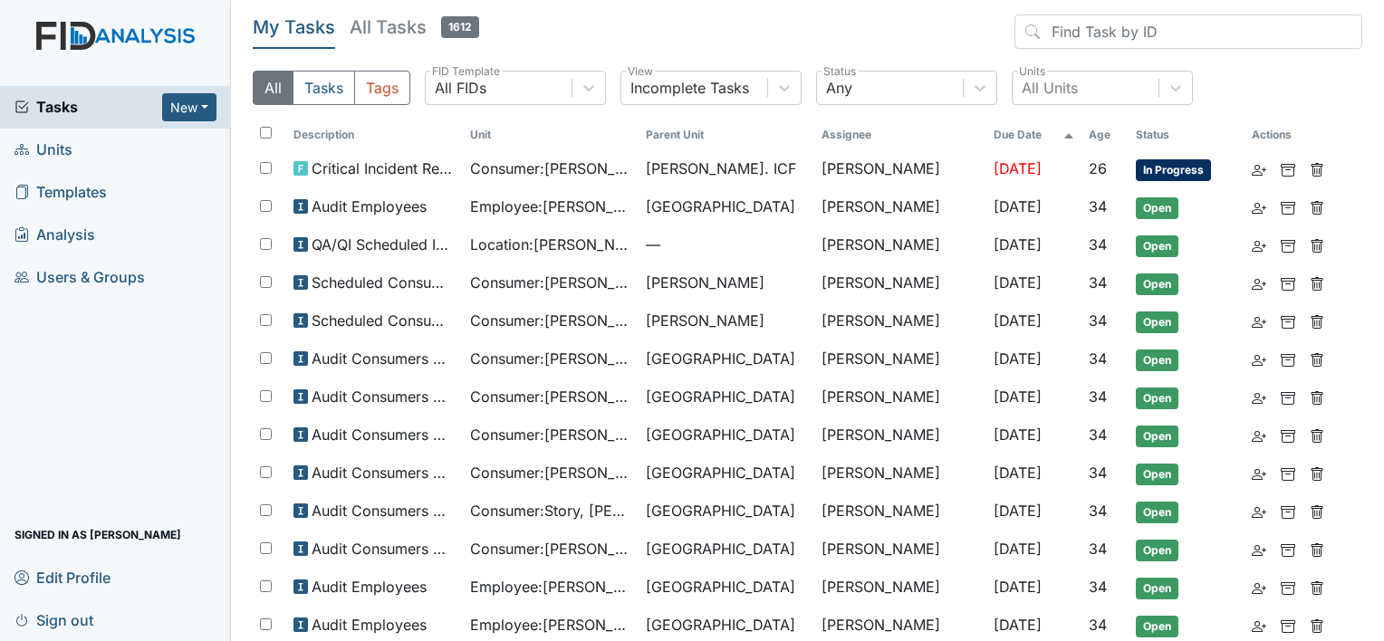  Describe the element at coordinates (53, 619) in the screenshot. I see `span: Sign out` at that location.